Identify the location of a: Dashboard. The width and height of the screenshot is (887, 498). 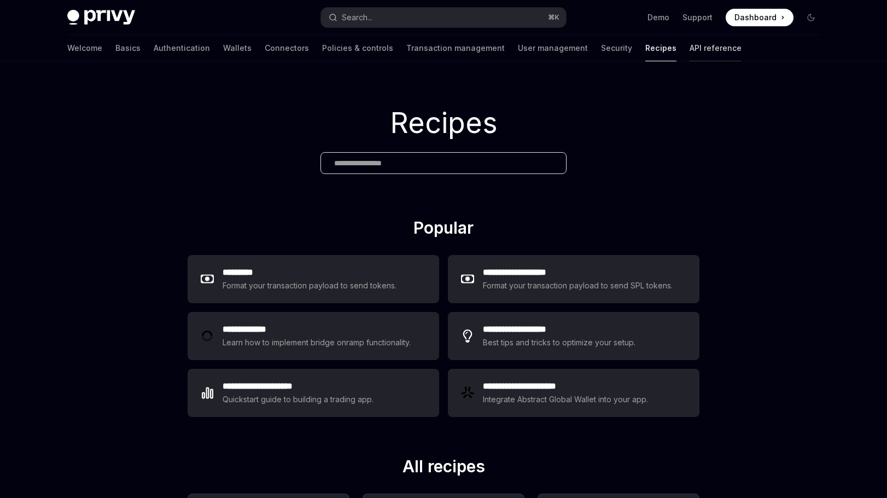
(760, 17).